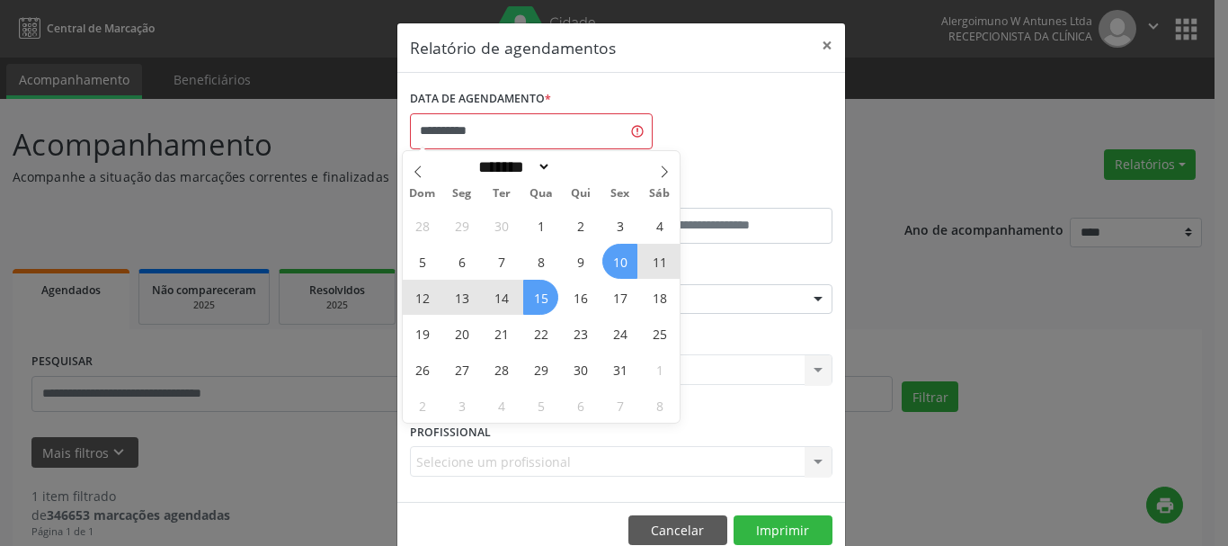 The image size is (1228, 546). What do you see at coordinates (423, 193) in the screenshot?
I see `span: Dom` at bounding box center [423, 193].